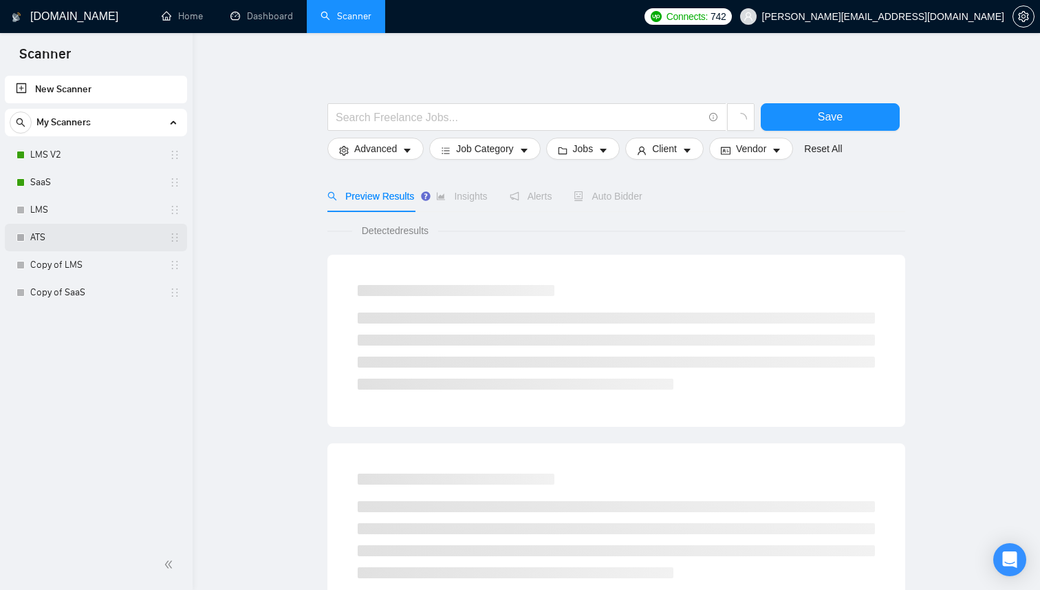  Describe the element at coordinates (665, 149) in the screenshot. I see `span: Client` at that location.